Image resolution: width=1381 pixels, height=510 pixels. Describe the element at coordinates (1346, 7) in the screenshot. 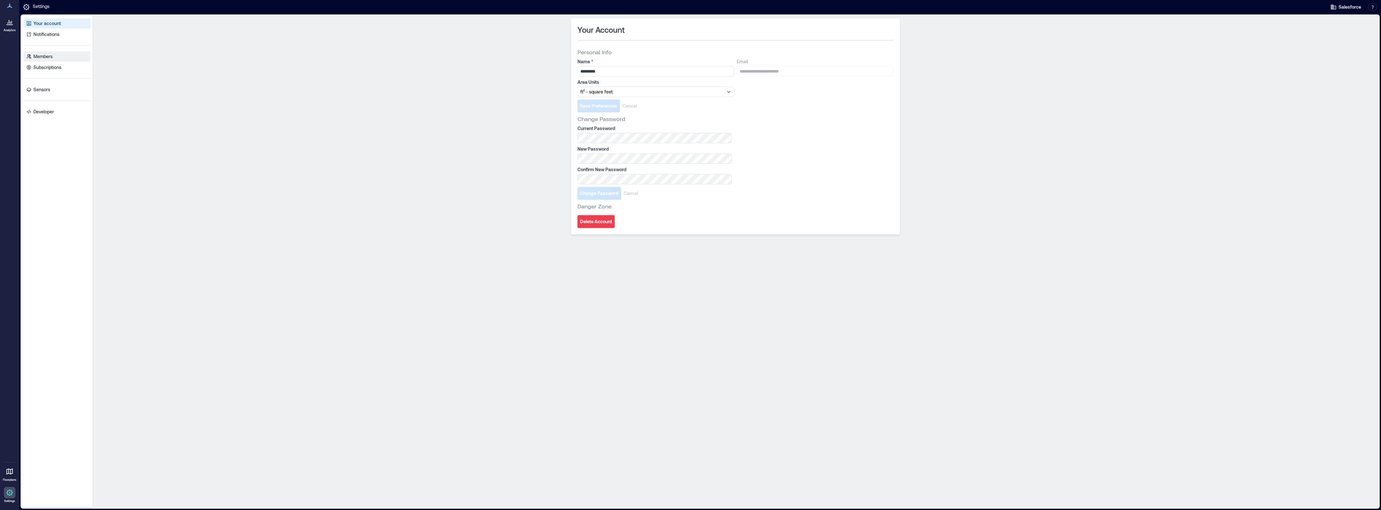

I see `button: Salesforce` at that location.